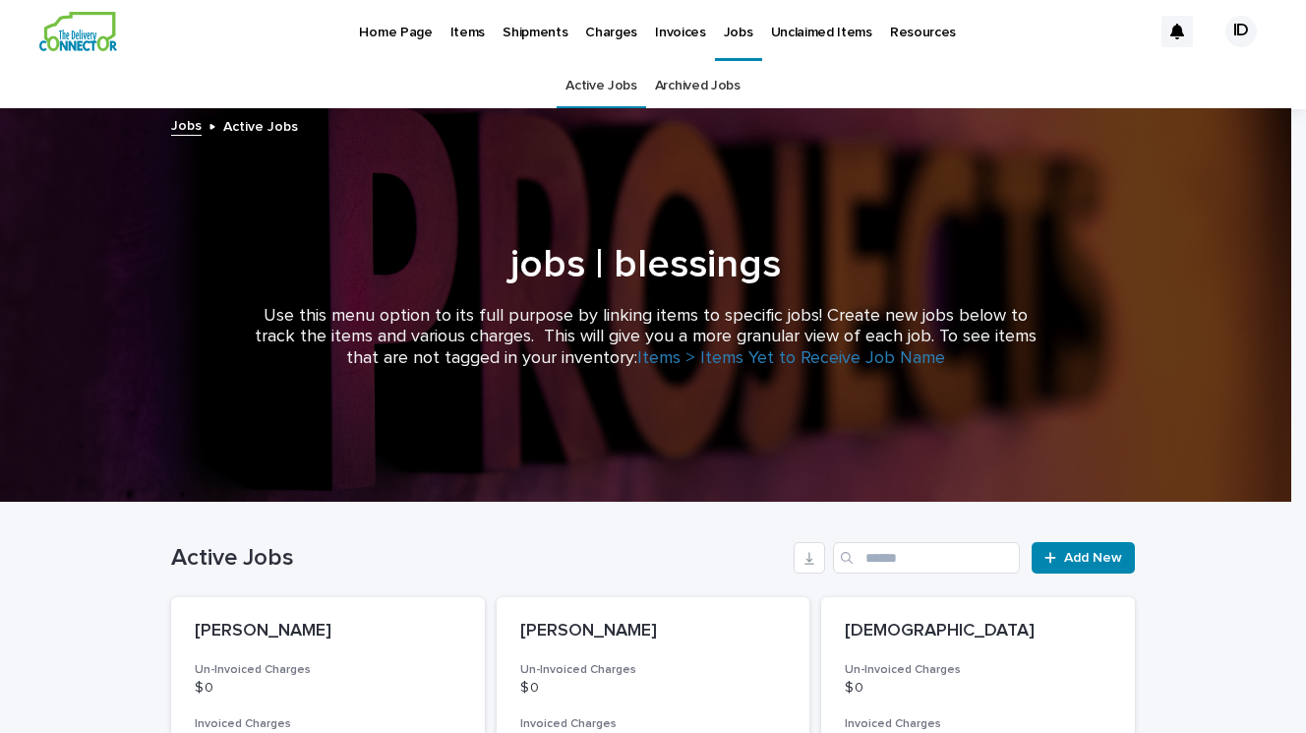 This screenshot has height=733, width=1306. What do you see at coordinates (78, 31) in the screenshot?
I see `img: aCWQmA6OSGG0Kwt8cj3c` at bounding box center [78, 31].